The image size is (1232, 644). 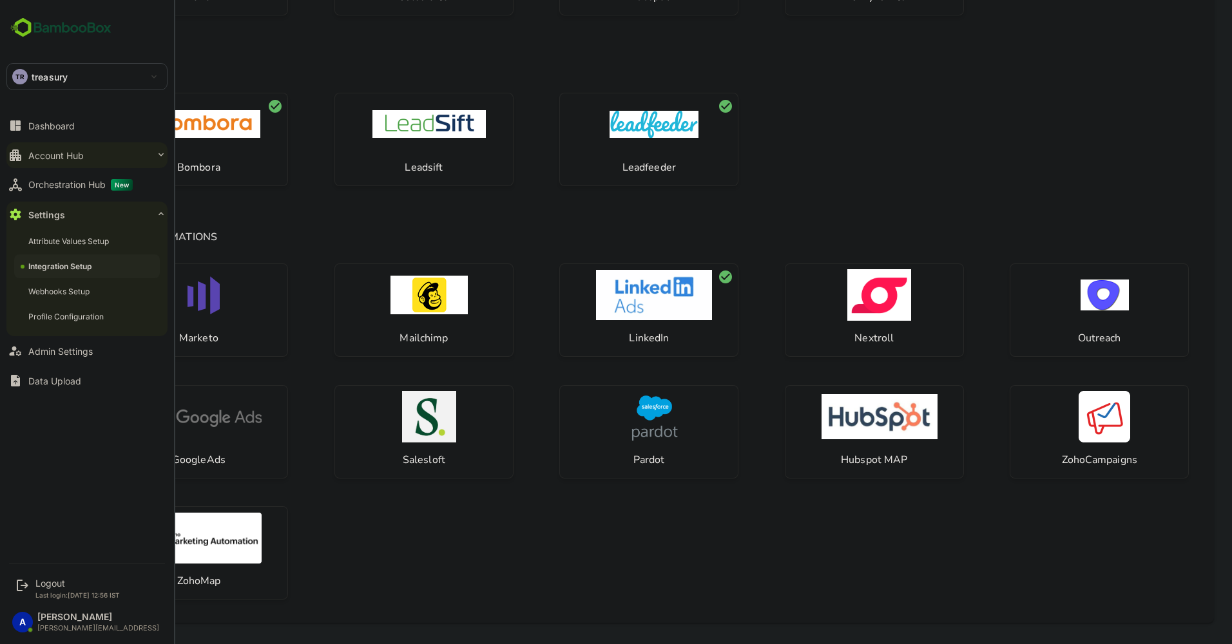 What do you see at coordinates (604, 460) in the screenshot?
I see `p: Pardot` at bounding box center [604, 460].